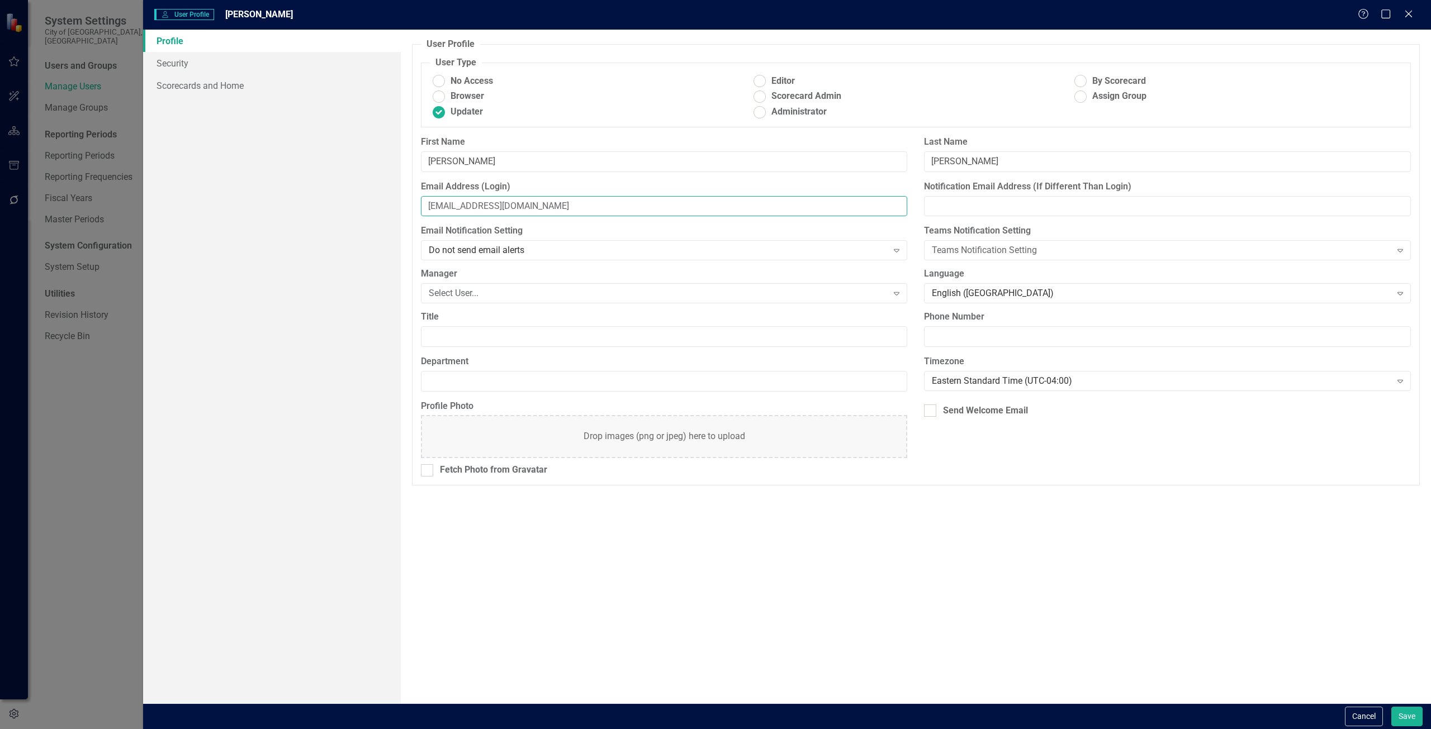 This screenshot has width=1431, height=729. What do you see at coordinates (664, 317) in the screenshot?
I see `label: Title` at bounding box center [664, 317].